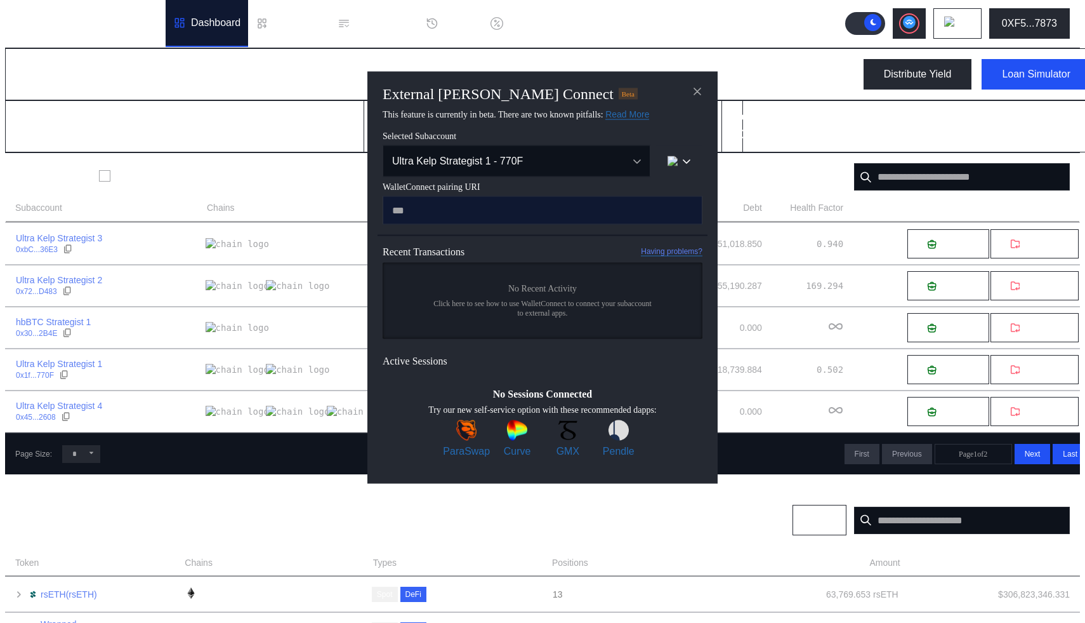  Describe the element at coordinates (59, 364) in the screenshot. I see `div: Ultra Kelp Strategist 1` at that location.